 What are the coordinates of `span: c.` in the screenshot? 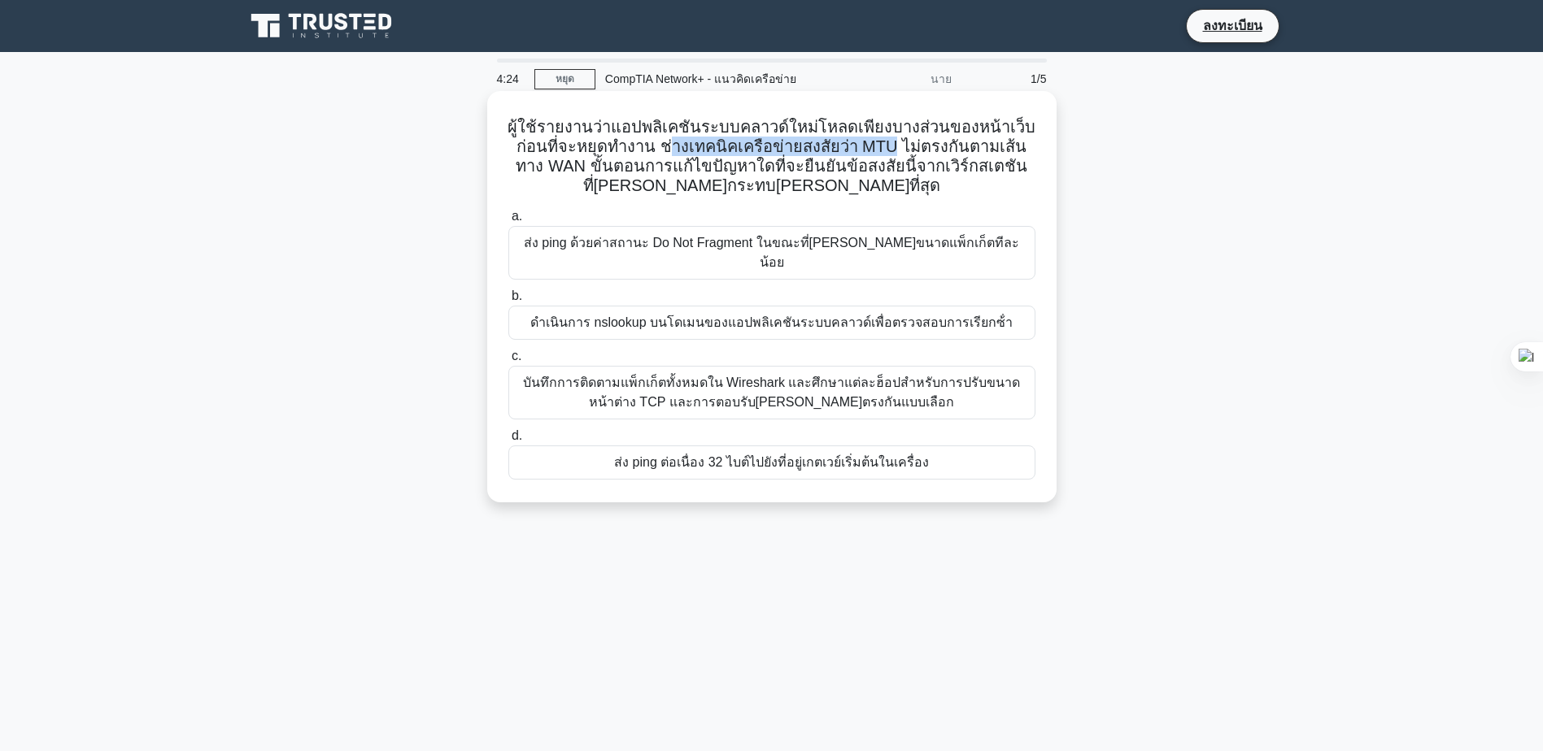 It's located at (516, 355).